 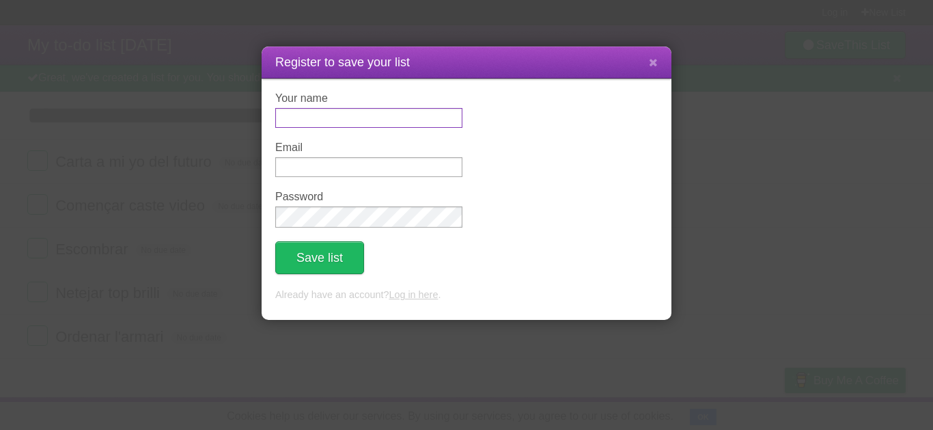 What do you see at coordinates (369, 148) in the screenshot?
I see `label: Email` at bounding box center [369, 148].